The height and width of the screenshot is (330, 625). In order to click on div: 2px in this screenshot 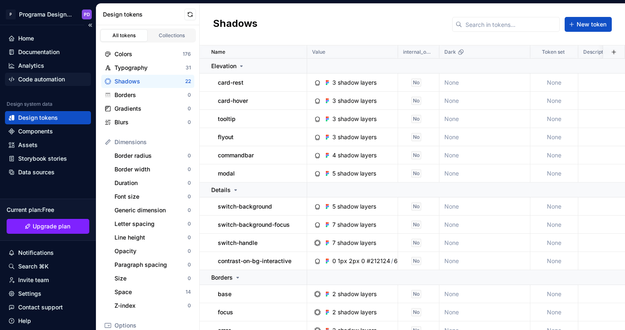, I will do `click(354, 261)`.